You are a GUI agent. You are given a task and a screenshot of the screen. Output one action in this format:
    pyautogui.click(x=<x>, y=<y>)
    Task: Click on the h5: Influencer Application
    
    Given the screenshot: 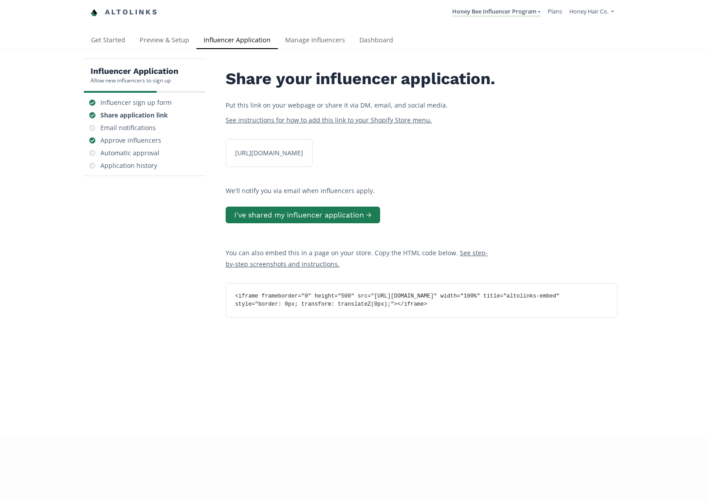 What is the action you would take?
    pyautogui.click(x=134, y=71)
    